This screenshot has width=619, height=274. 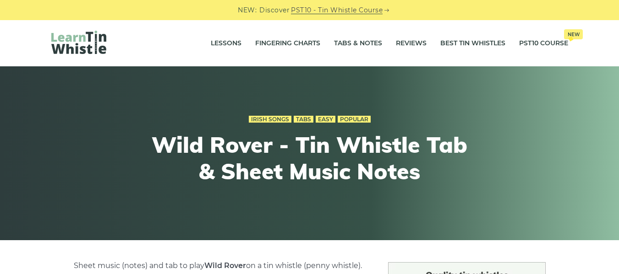 I want to click on span: New, so click(x=573, y=34).